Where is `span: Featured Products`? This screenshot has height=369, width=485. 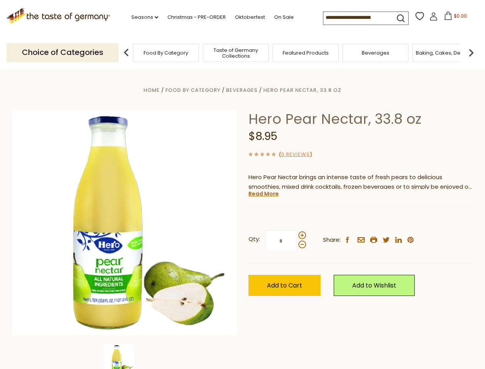 span: Featured Products is located at coordinates (306, 53).